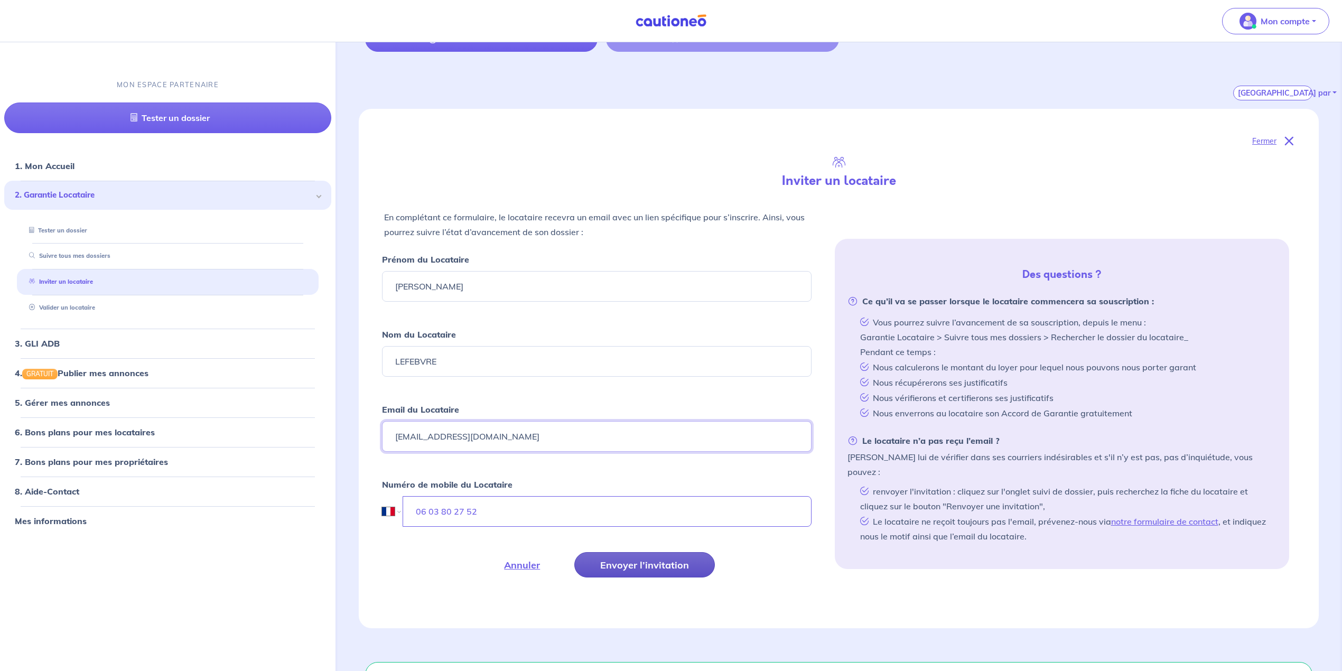 The image size is (1342, 671). What do you see at coordinates (838, 181) in the screenshot?
I see `h4: Inviter un locataire` at bounding box center [838, 181].